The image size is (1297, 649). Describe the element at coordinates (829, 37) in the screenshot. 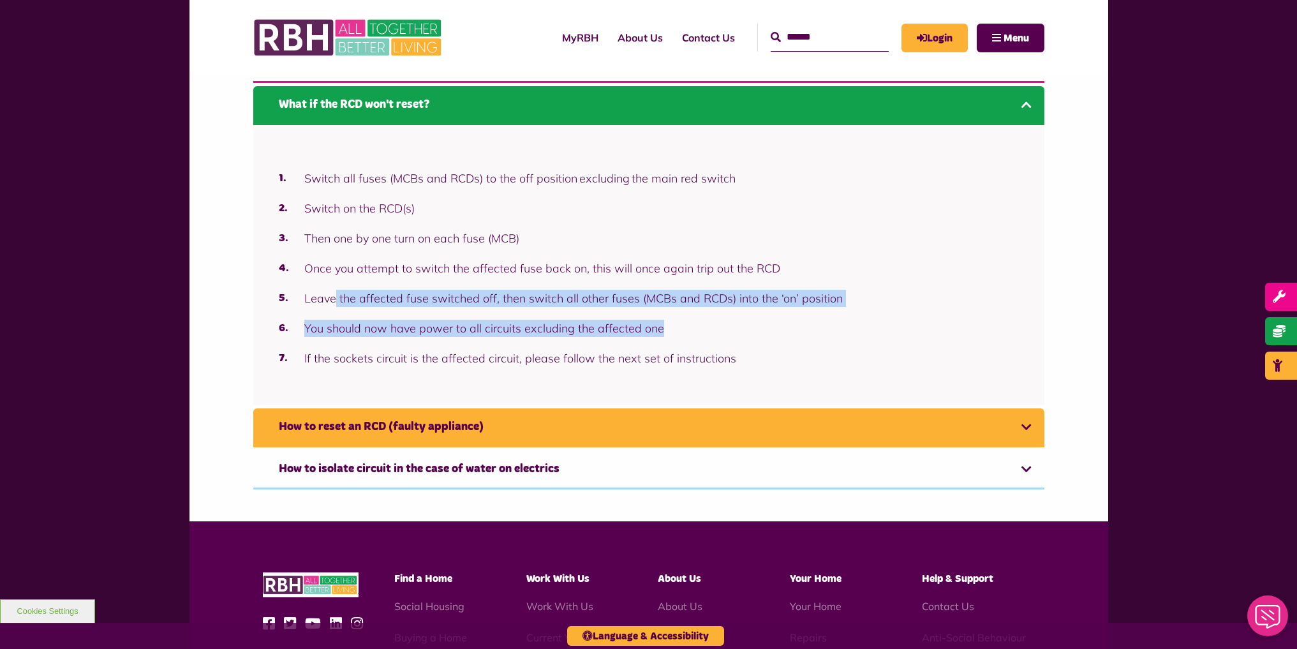

I see `input: Search` at that location.